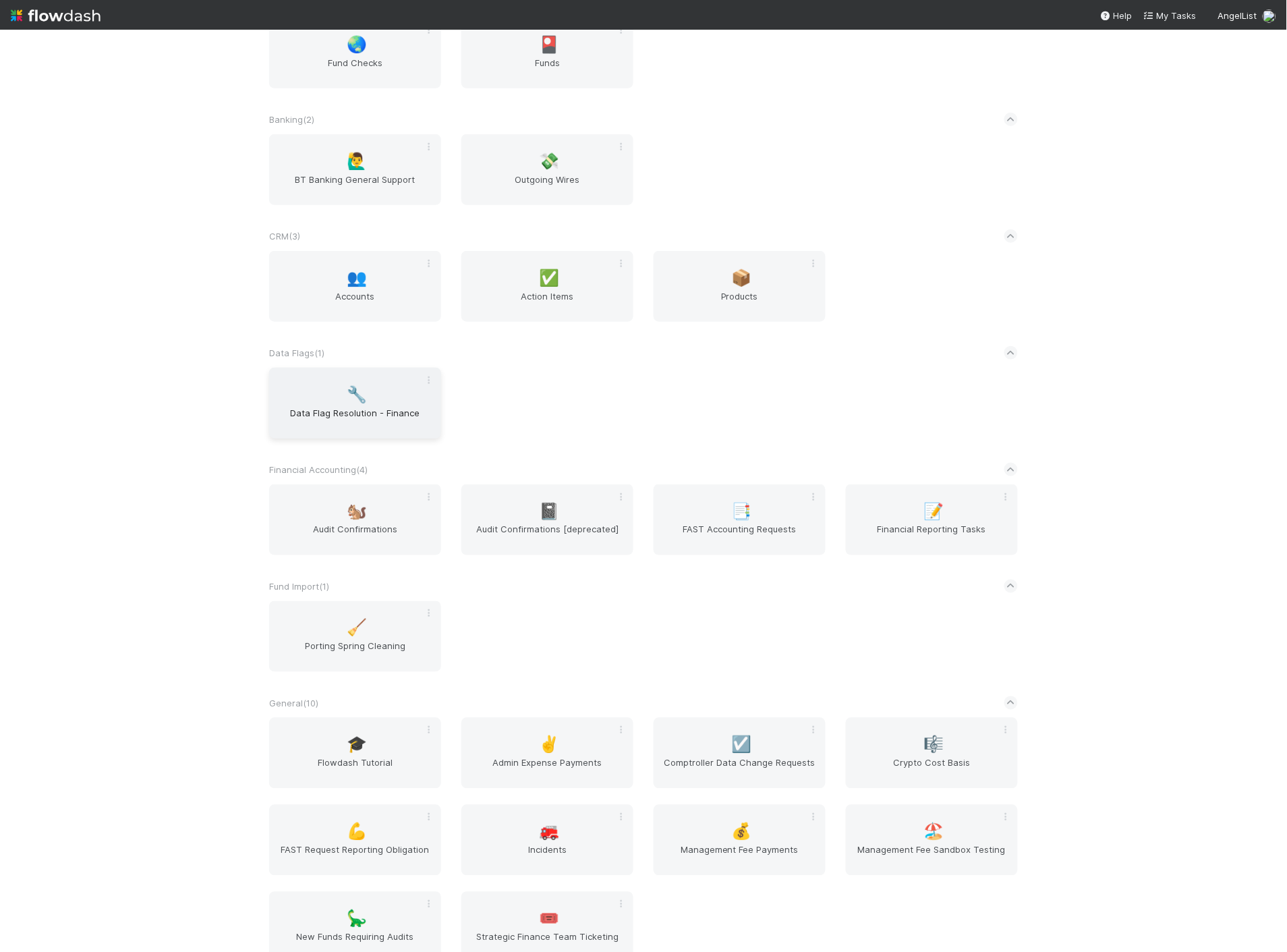 The height and width of the screenshot is (952, 1287). Describe the element at coordinates (740, 840) in the screenshot. I see `a: 💰Management Fee Payments` at that location.